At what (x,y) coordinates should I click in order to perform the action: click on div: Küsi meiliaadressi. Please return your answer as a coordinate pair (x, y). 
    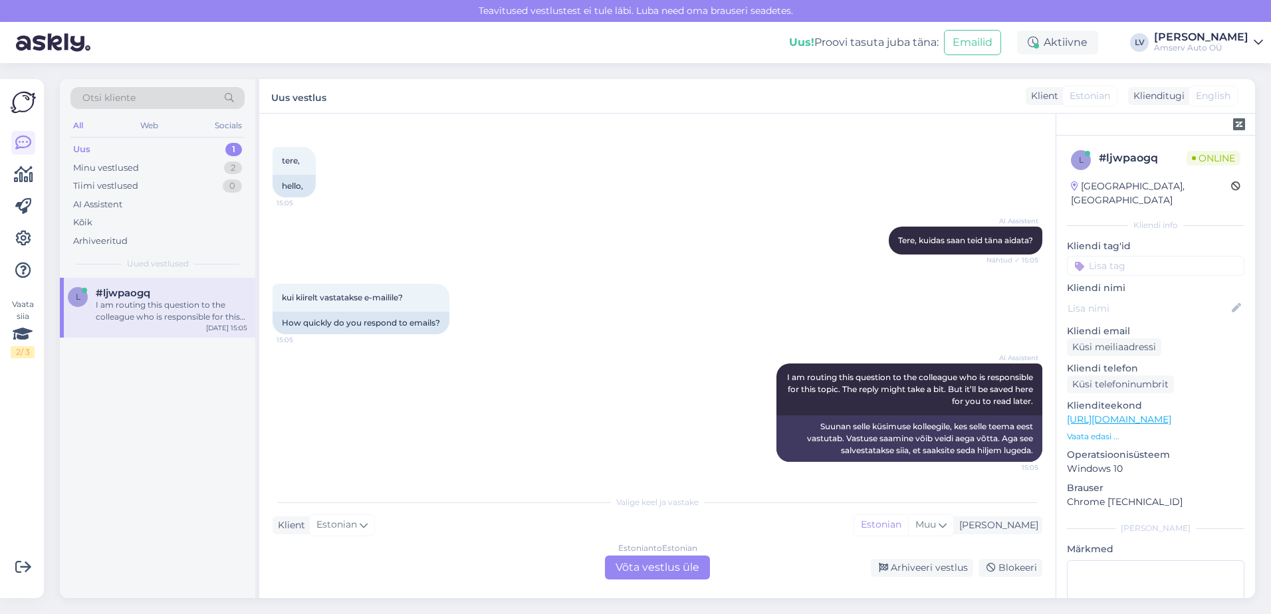
    Looking at the image, I should click on (1114, 347).